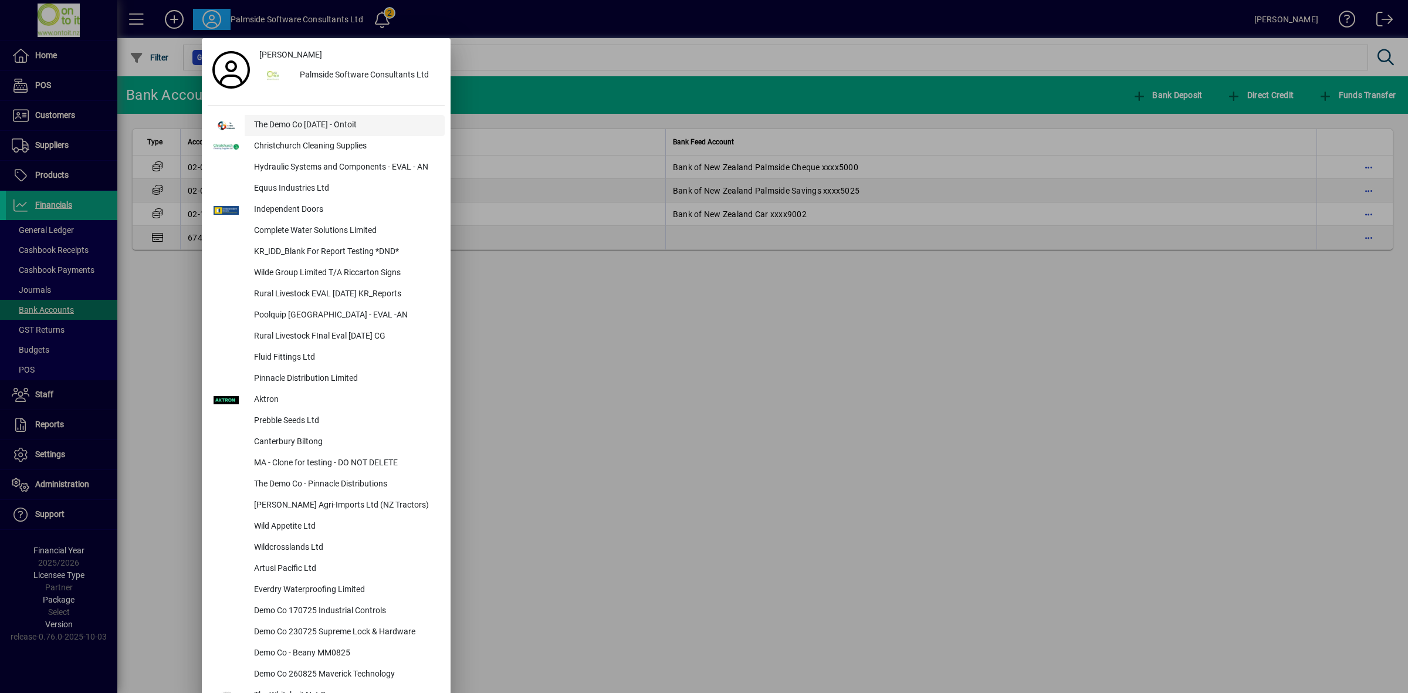  Describe the element at coordinates (326, 421) in the screenshot. I see `button: Prebble Seeds Ltd` at that location.